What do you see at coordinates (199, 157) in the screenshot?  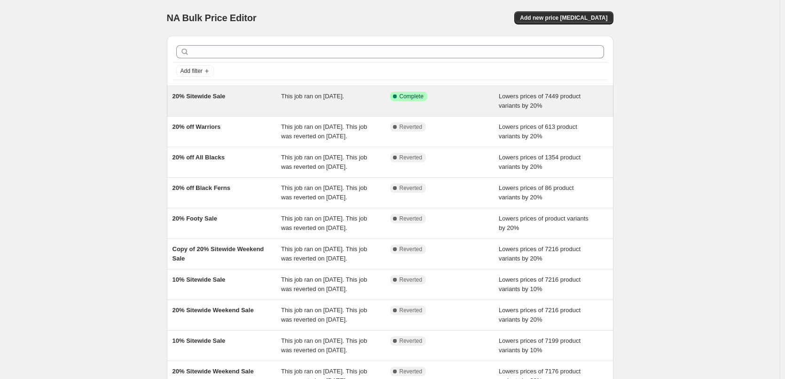 I see `span: 20% off All Blacks` at bounding box center [199, 157].